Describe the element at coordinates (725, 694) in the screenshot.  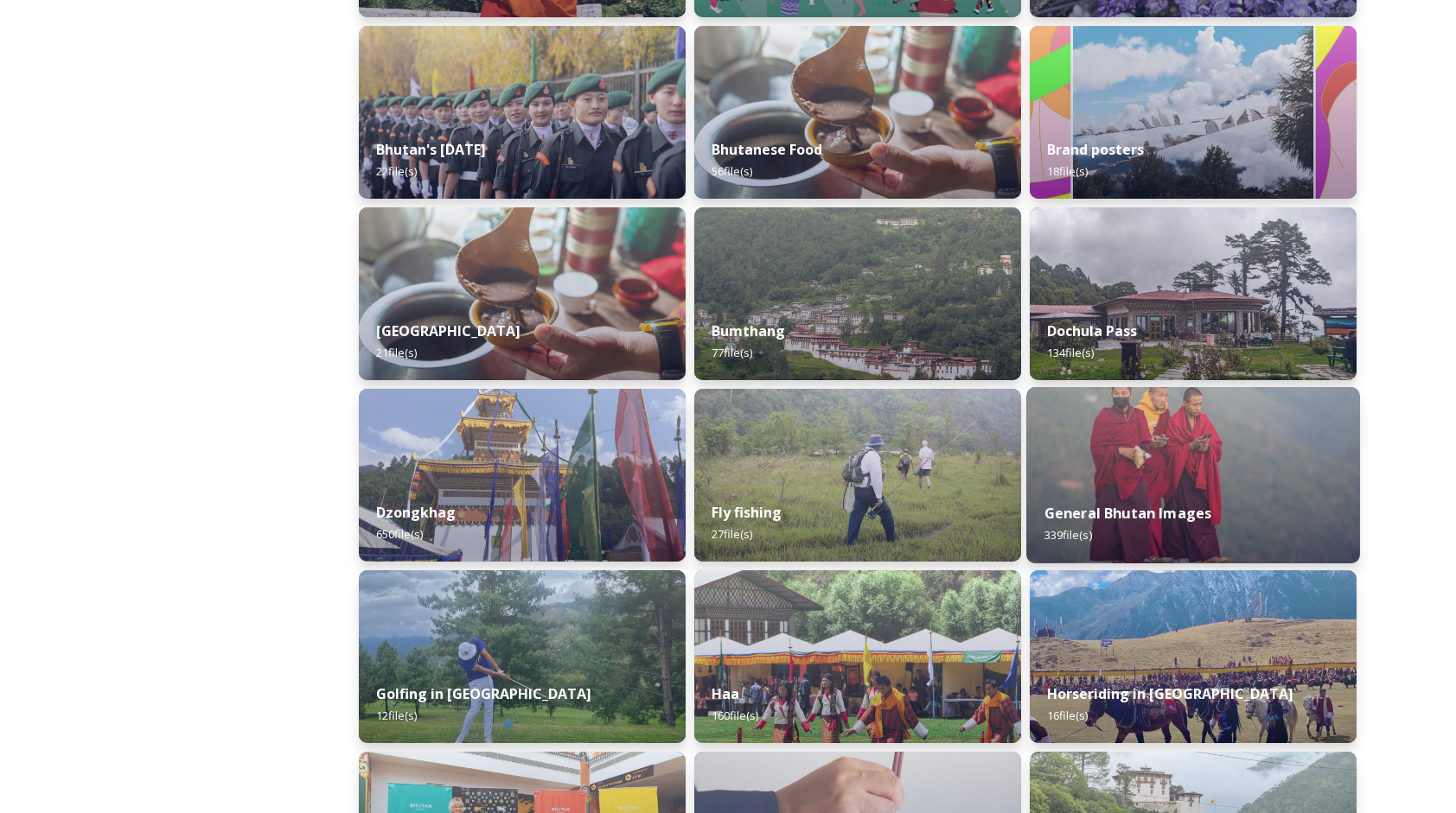
I see `strong: Haa` at that location.